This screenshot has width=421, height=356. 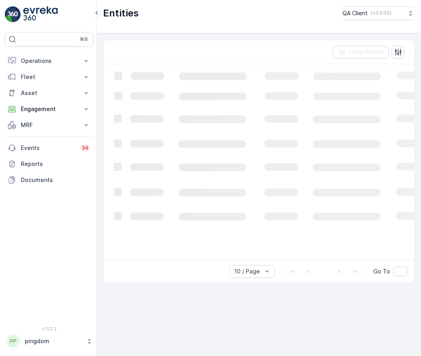 I want to click on img: logo_light-DOdMpM7g.png, so click(x=40, y=14).